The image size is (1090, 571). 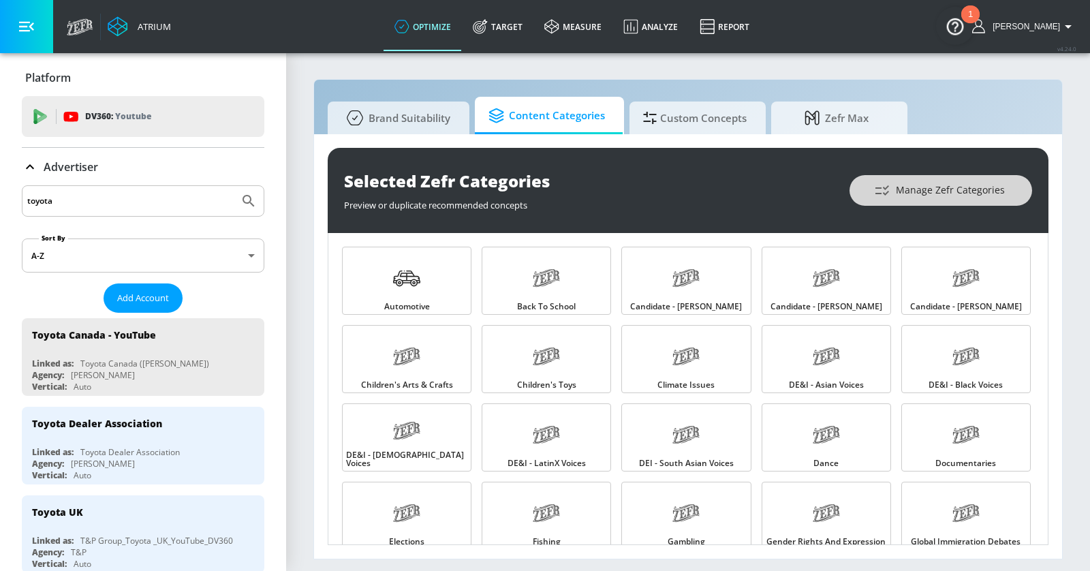 What do you see at coordinates (686, 359) in the screenshot?
I see `a: Climate Issues` at bounding box center [686, 359].